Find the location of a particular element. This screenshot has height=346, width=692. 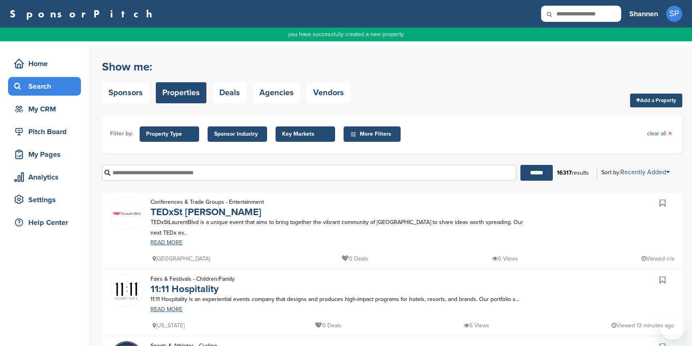

h3: Shannen is located at coordinates (644, 14).